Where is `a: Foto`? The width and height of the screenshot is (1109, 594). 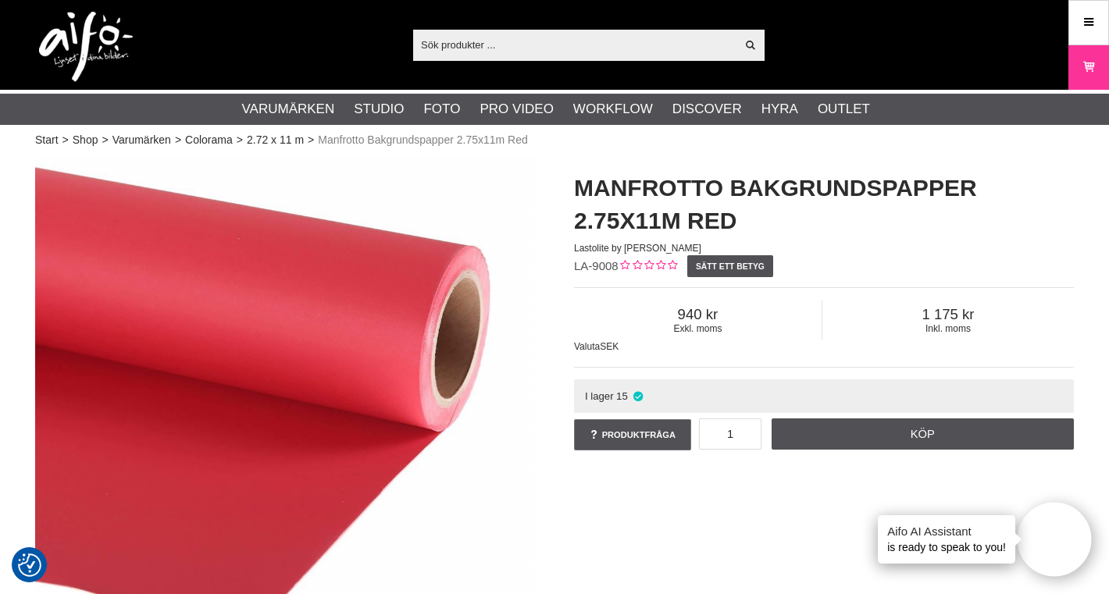
a: Foto is located at coordinates (441, 109).